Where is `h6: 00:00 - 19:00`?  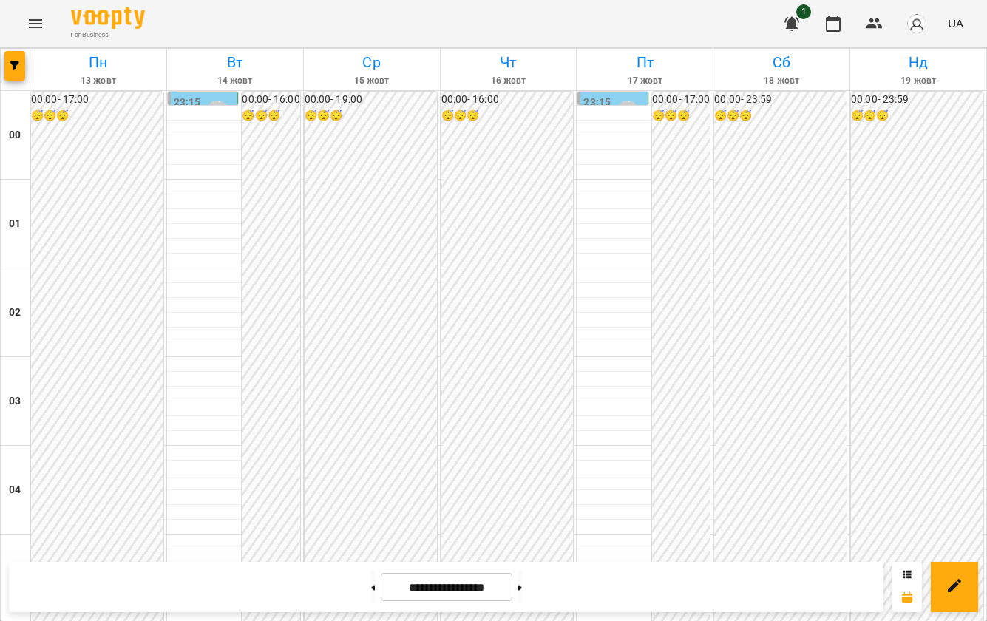
h6: 00:00 - 19:00 is located at coordinates (370, 100).